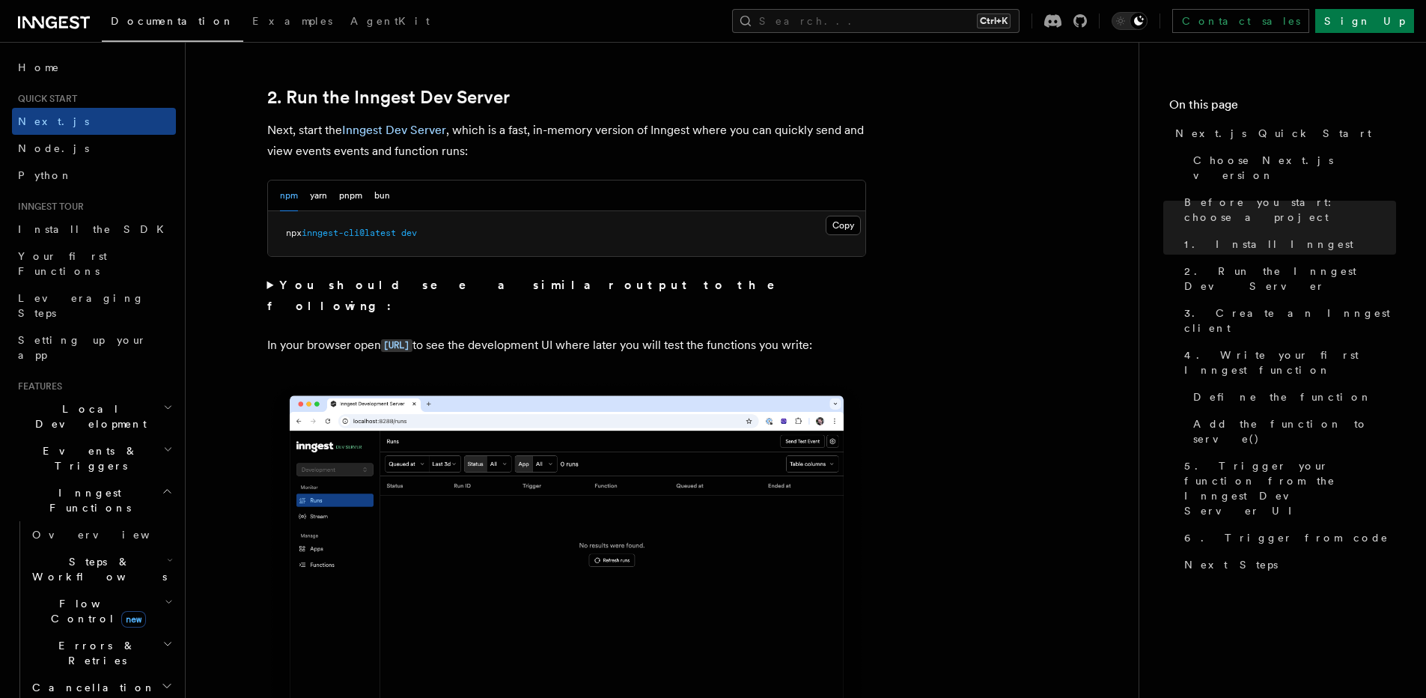 The image size is (1426, 698). Describe the element at coordinates (1292, 431) in the screenshot. I see `a: Add the function to serve()` at that location.